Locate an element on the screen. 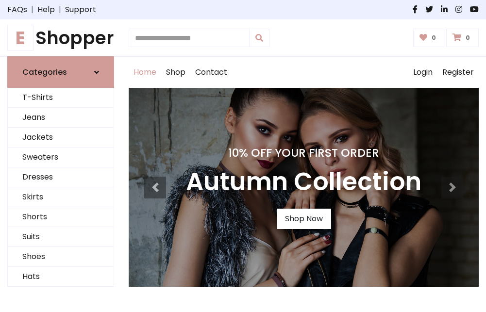 This screenshot has height=312, width=486. a: Login is located at coordinates (423, 72).